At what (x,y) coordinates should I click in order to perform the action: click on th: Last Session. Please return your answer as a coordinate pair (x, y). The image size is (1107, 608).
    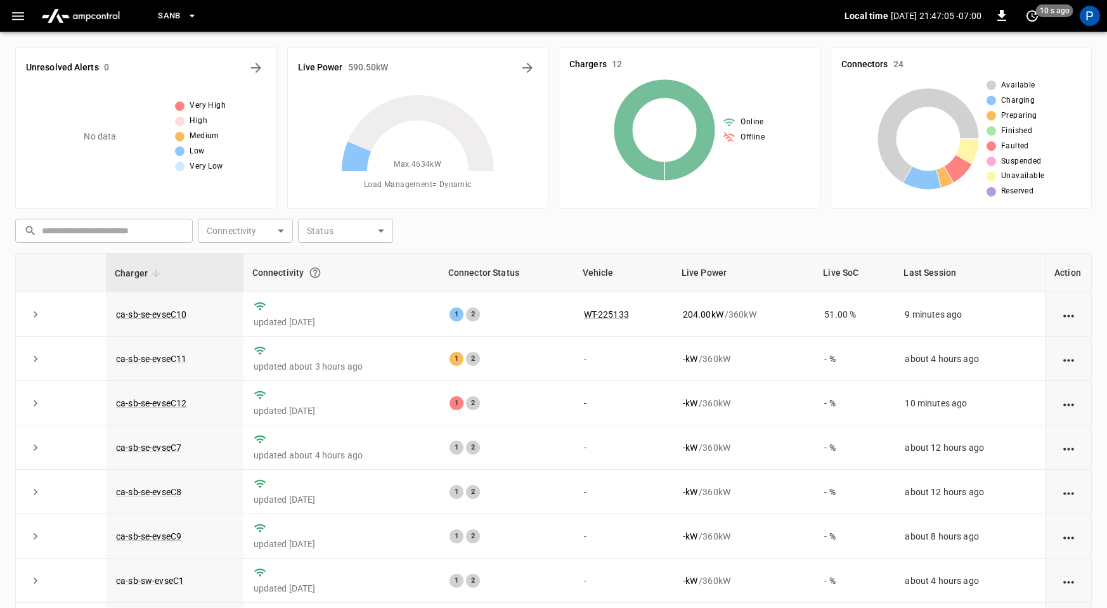
    Looking at the image, I should click on (969, 273).